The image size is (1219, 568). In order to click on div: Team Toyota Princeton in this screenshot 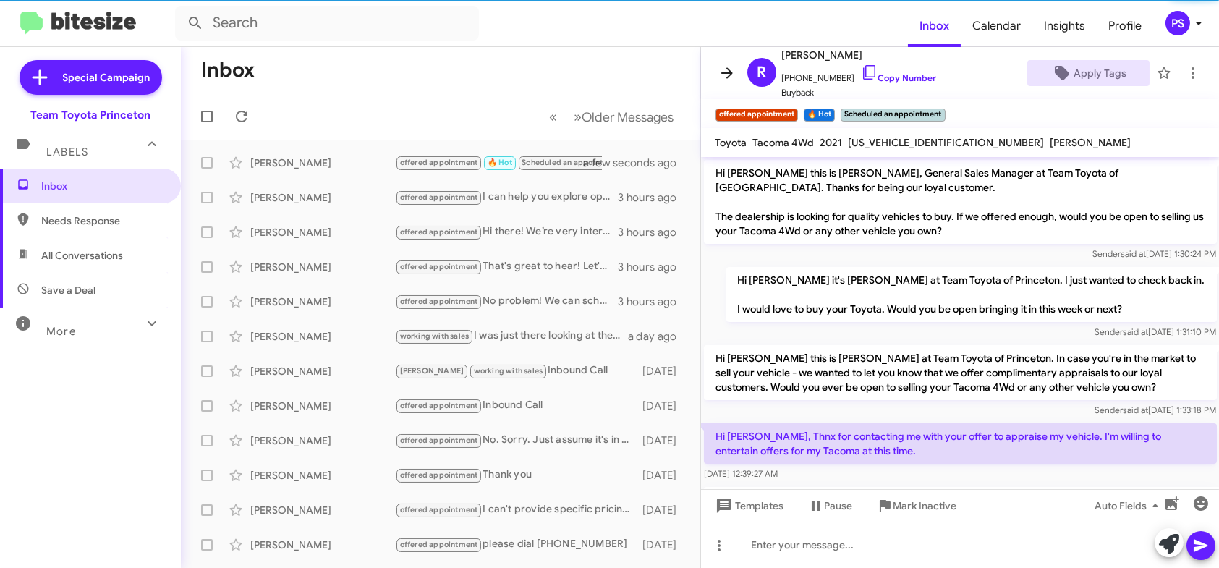, I will do `click(90, 115)`.